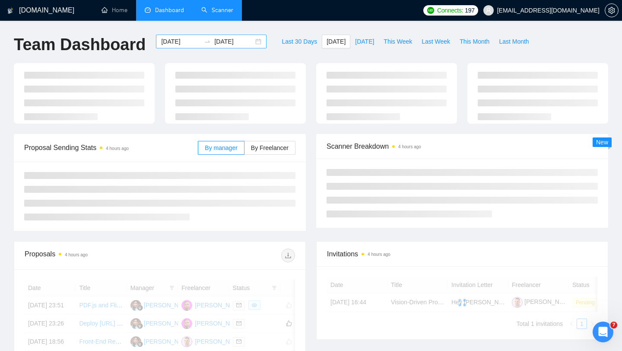 The image size is (622, 351). What do you see at coordinates (462, 254) in the screenshot?
I see `span: Invitations` at bounding box center [462, 254].